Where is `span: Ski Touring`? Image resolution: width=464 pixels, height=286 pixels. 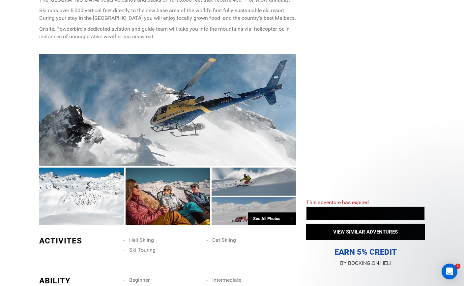
span: Ski Touring is located at coordinates (142, 249).